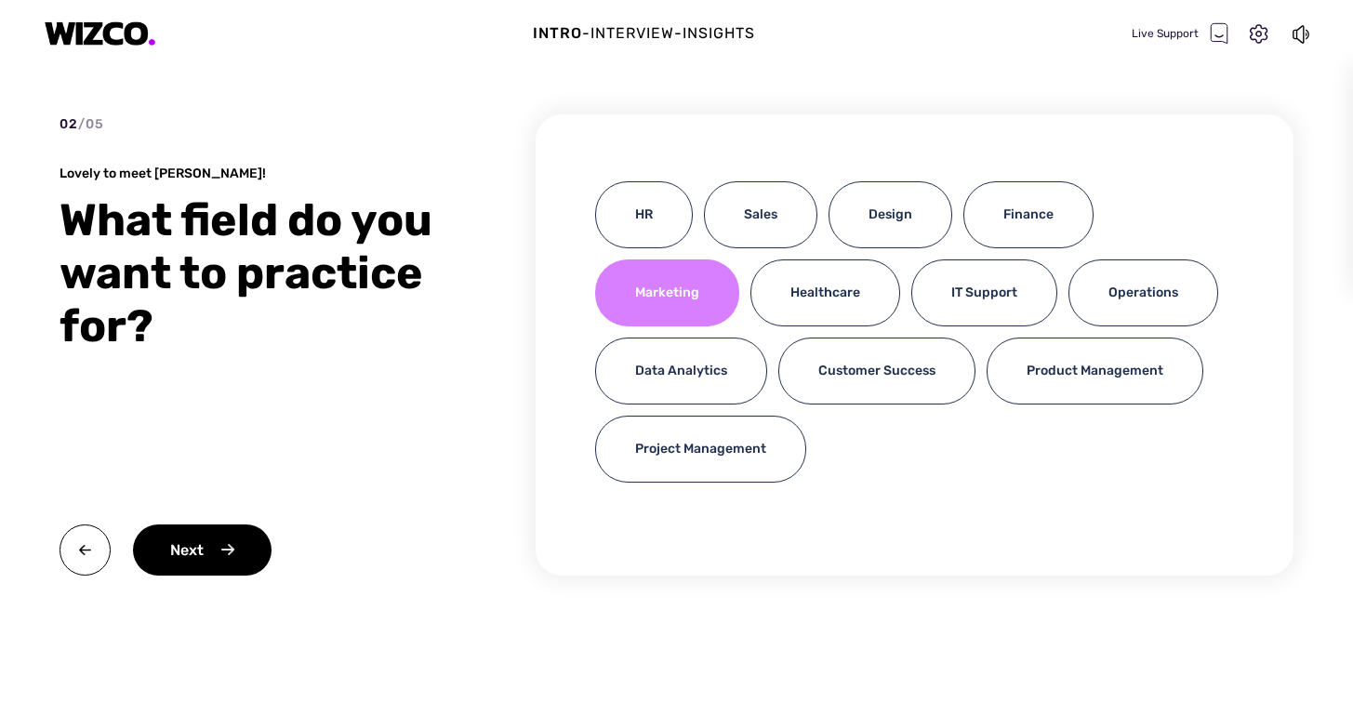  What do you see at coordinates (1028, 215) in the screenshot?
I see `div: Finance` at bounding box center [1028, 215].